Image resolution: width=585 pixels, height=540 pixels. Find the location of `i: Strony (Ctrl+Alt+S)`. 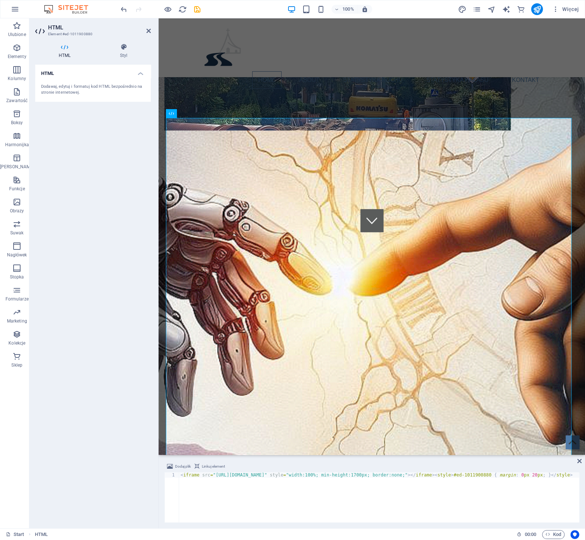

i: Strony (Ctrl+Alt+S) is located at coordinates (477, 9).